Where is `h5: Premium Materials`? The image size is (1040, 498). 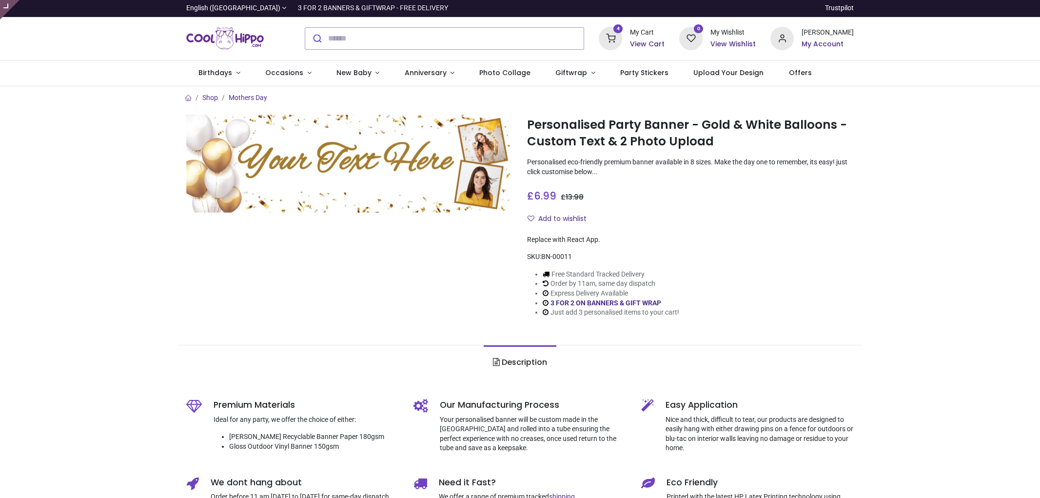
h5: Premium Materials is located at coordinates (306, 405).